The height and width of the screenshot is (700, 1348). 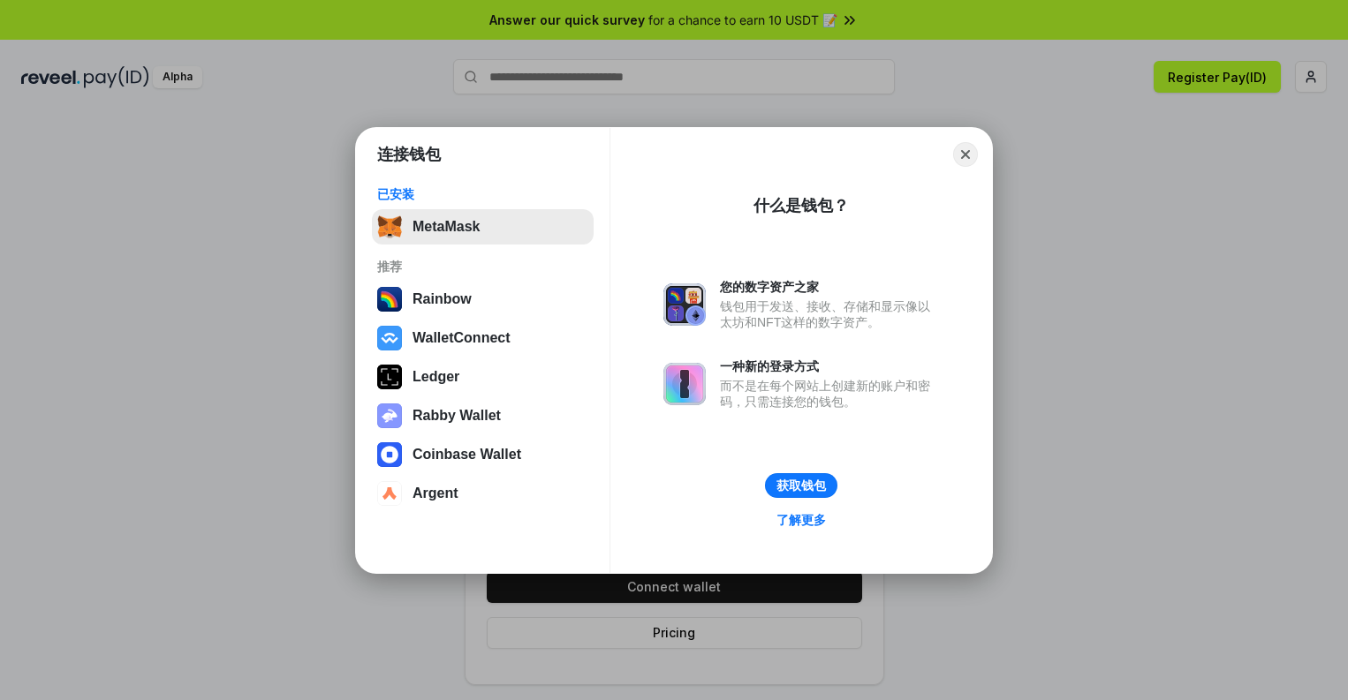 What do you see at coordinates (435, 377) in the screenshot?
I see `div: Ledger` at bounding box center [435, 377].